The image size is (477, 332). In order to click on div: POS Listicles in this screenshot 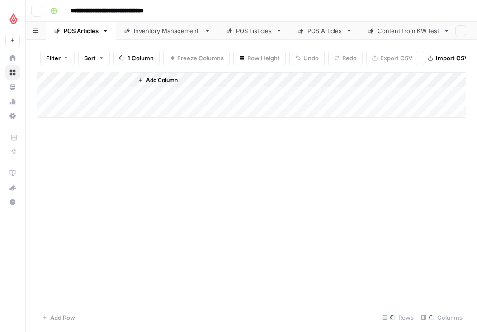, I will do `click(254, 31)`.